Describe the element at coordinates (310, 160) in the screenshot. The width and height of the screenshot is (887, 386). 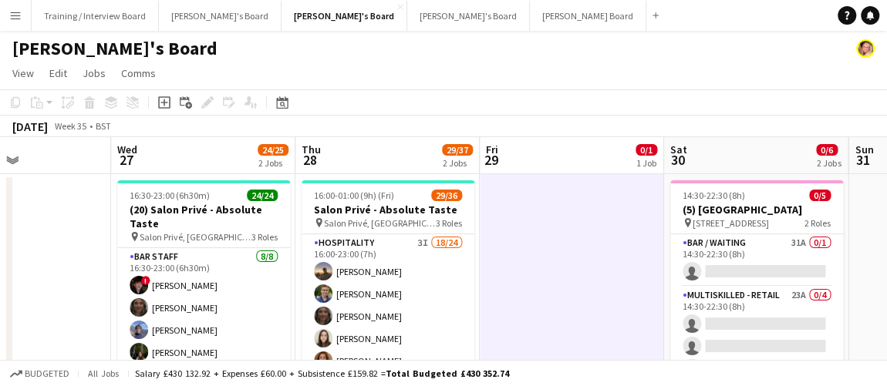
I see `span: 28` at that location.